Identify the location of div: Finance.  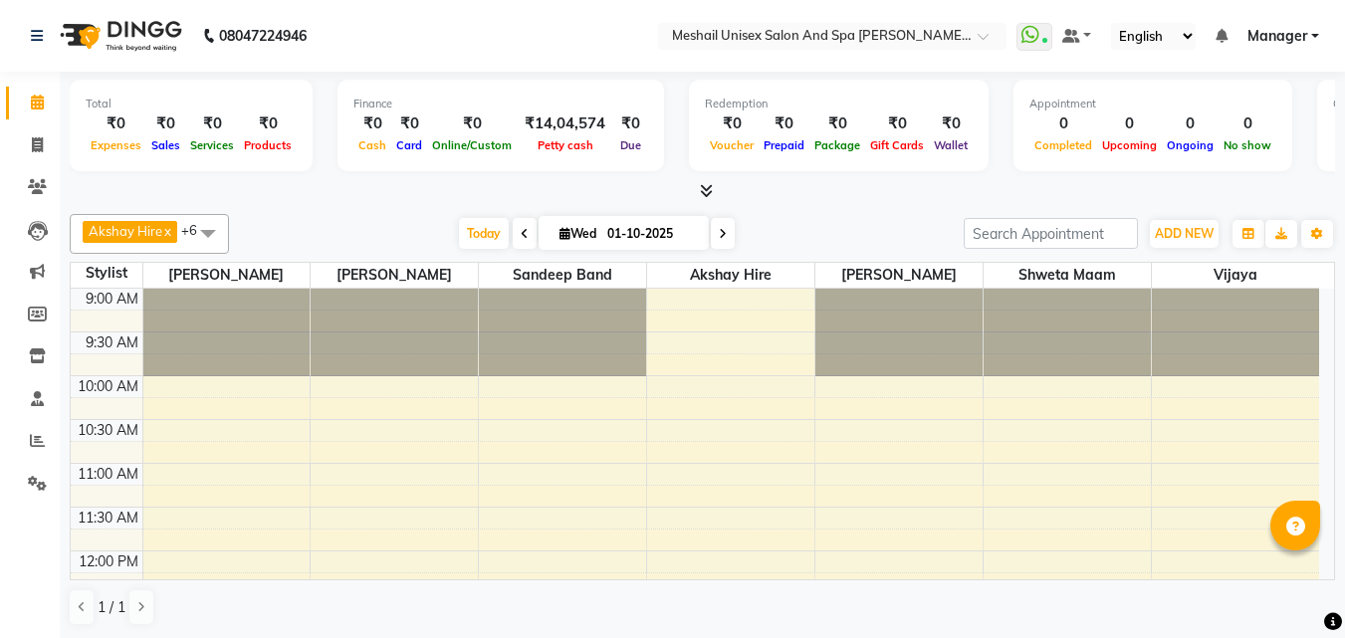
(501, 104).